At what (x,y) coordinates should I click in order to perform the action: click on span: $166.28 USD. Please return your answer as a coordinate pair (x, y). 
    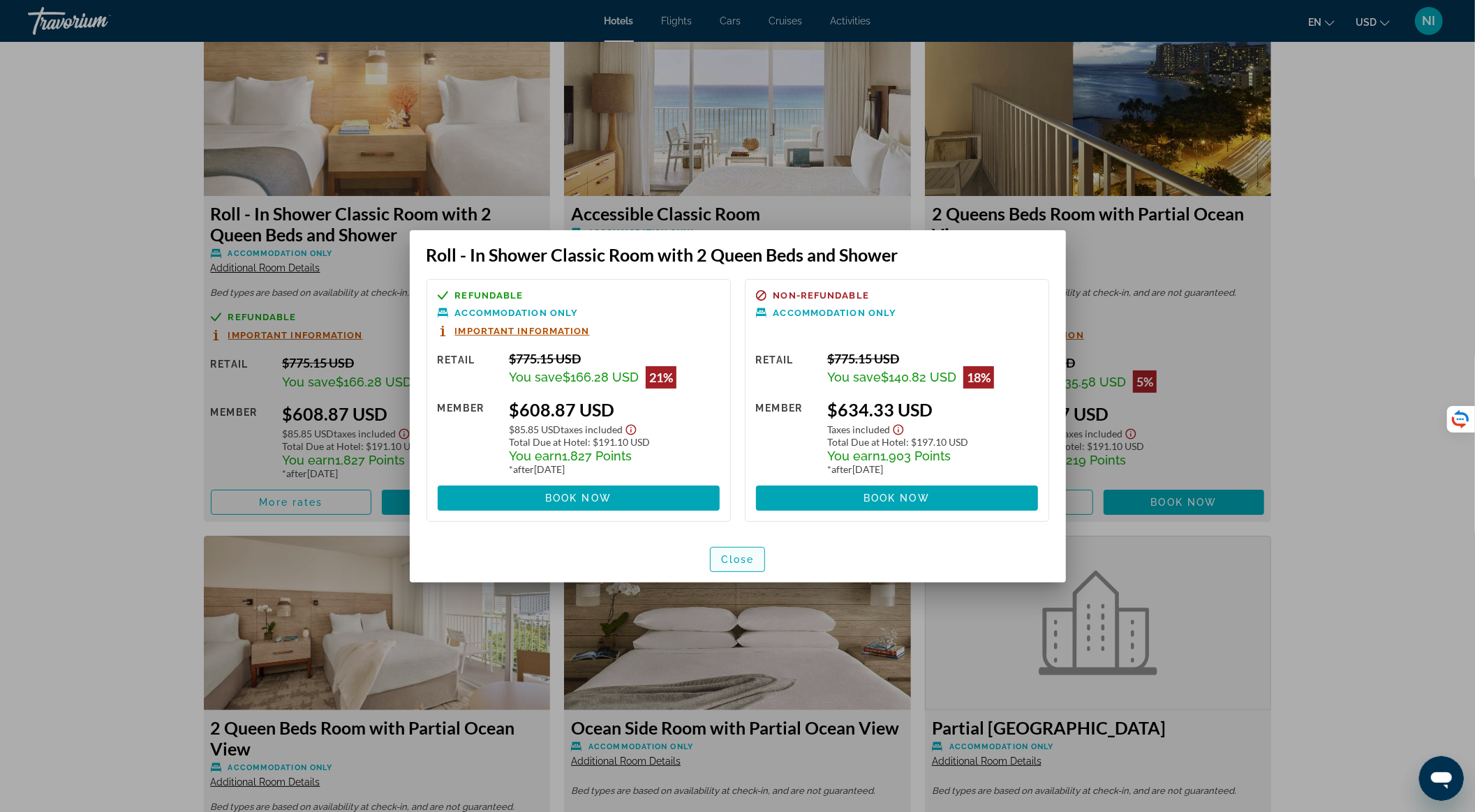
    Looking at the image, I should click on (601, 377).